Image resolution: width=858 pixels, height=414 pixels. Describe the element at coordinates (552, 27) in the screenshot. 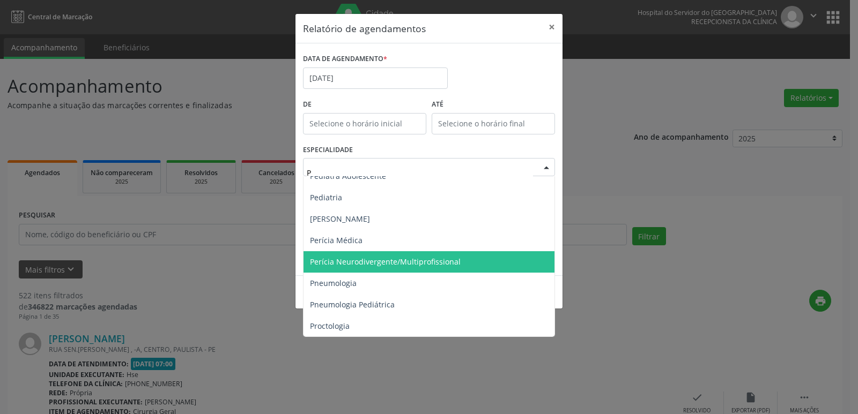

I see `button: Close` at that location.